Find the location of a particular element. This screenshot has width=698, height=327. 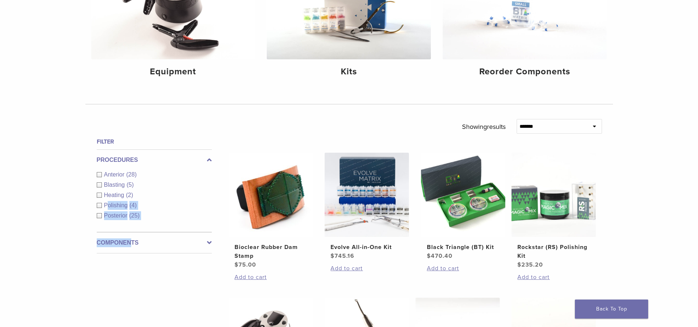

span: (25) is located at coordinates (134, 215).